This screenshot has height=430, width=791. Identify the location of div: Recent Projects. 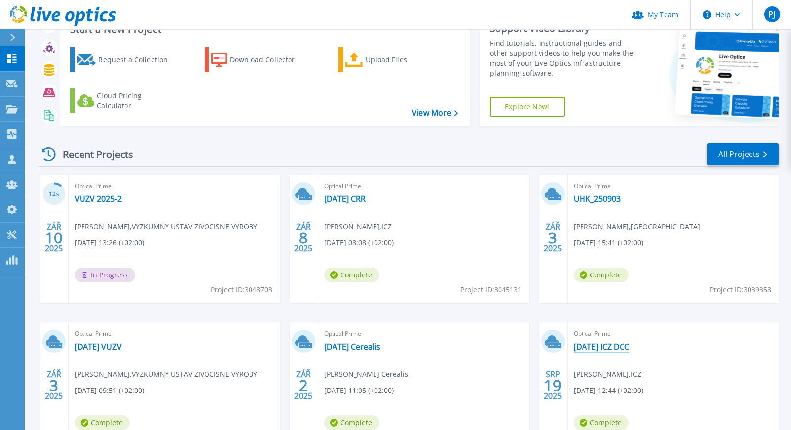
(92, 154).